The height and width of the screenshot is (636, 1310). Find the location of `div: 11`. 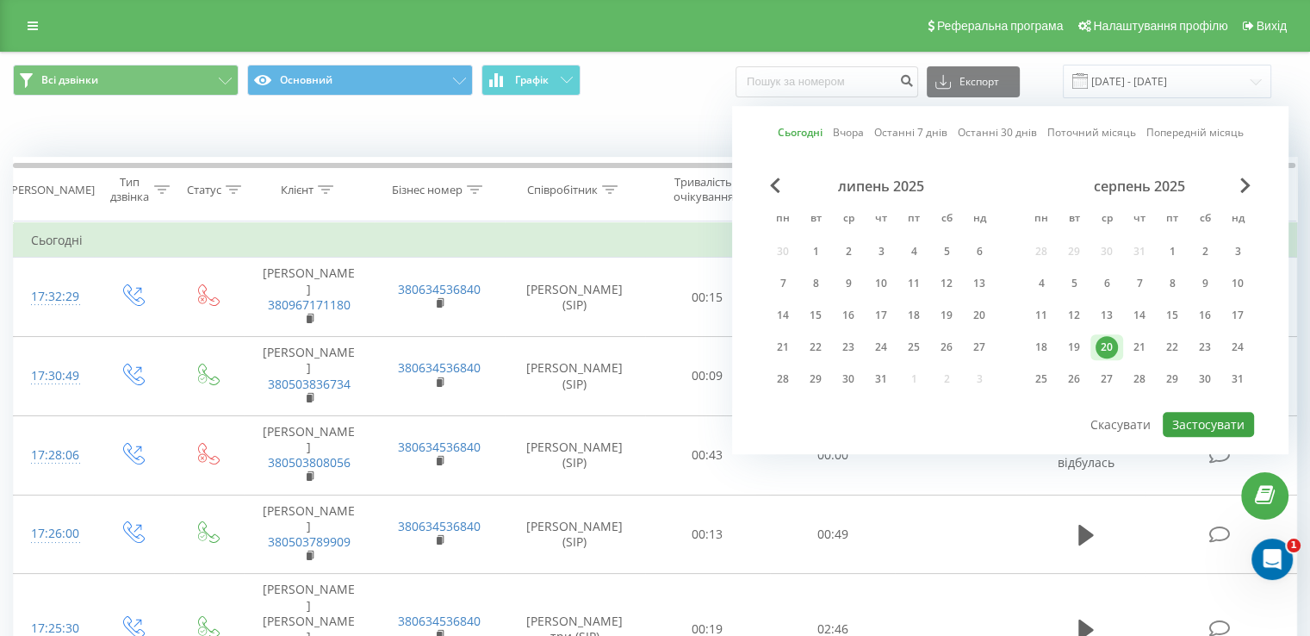

div: 11 is located at coordinates (1041, 315).